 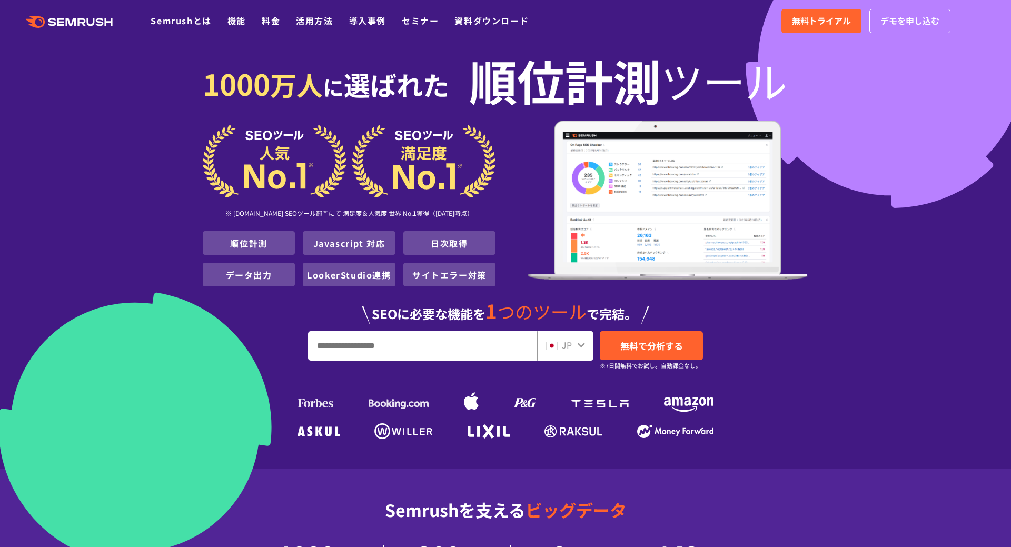 I want to click on span: 順位計測, so click(x=565, y=80).